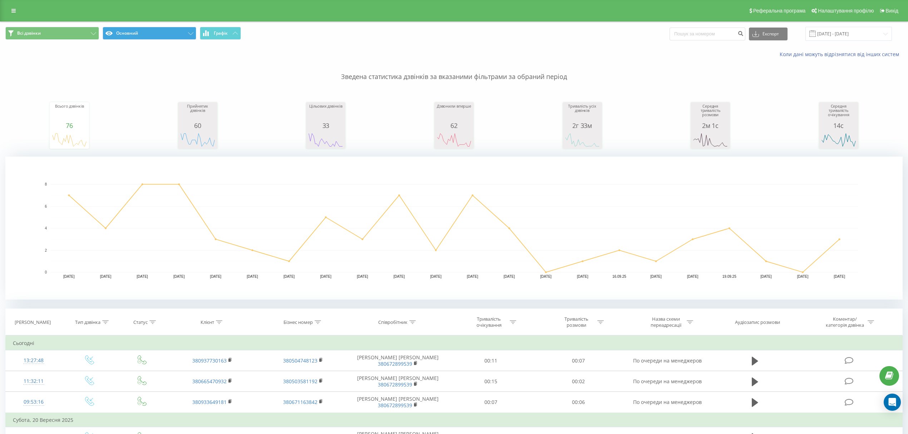  What do you see at coordinates (491, 361) in the screenshot?
I see `td: 00:11` at bounding box center [491, 361].